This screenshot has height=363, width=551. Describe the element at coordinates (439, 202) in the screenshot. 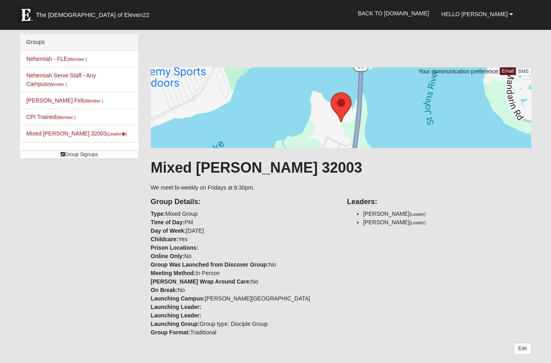

I see `h4: Leaders:` at that location.